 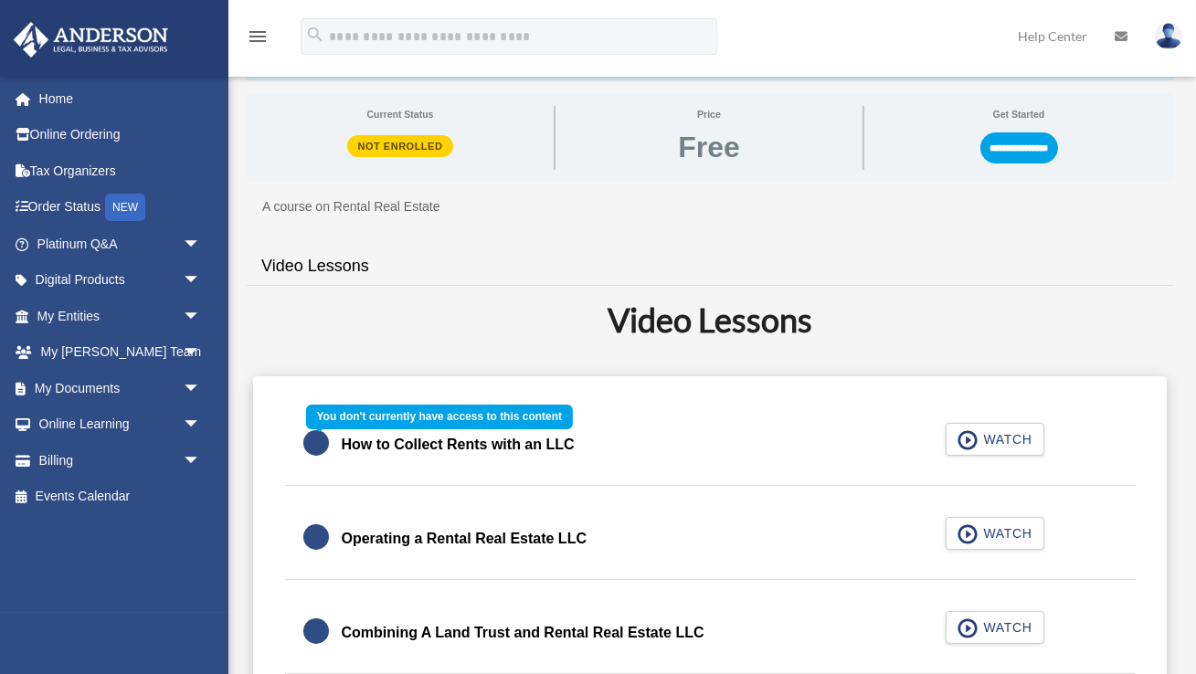 What do you see at coordinates (315, 266) in the screenshot?
I see `a: Video Lessons` at bounding box center [315, 266].